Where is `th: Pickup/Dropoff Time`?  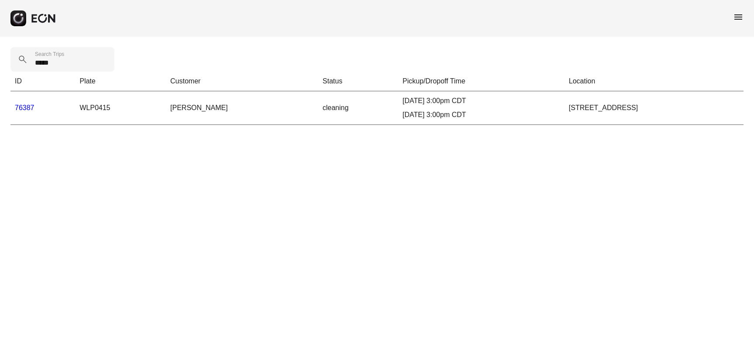 th: Pickup/Dropoff Time is located at coordinates (481, 81).